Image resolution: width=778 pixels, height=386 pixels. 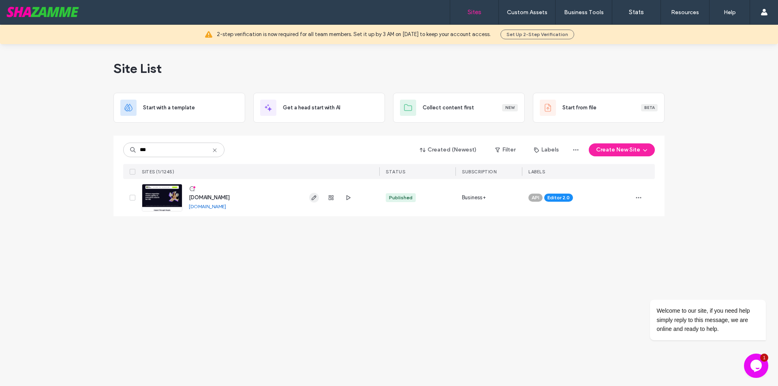 What do you see at coordinates (448, 150) in the screenshot?
I see `button: Created (Newest)` at bounding box center [448, 150].